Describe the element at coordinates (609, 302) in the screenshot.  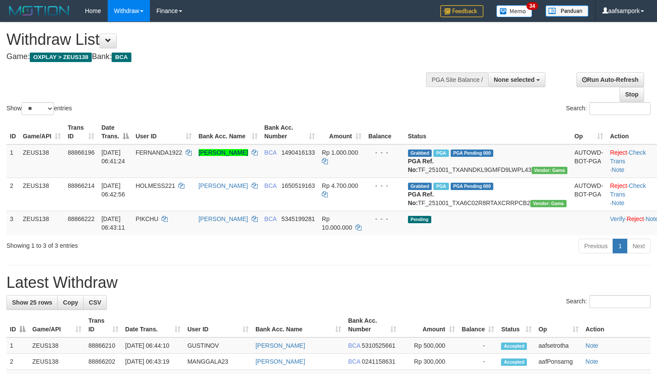
I see `label: Search:` at that location.